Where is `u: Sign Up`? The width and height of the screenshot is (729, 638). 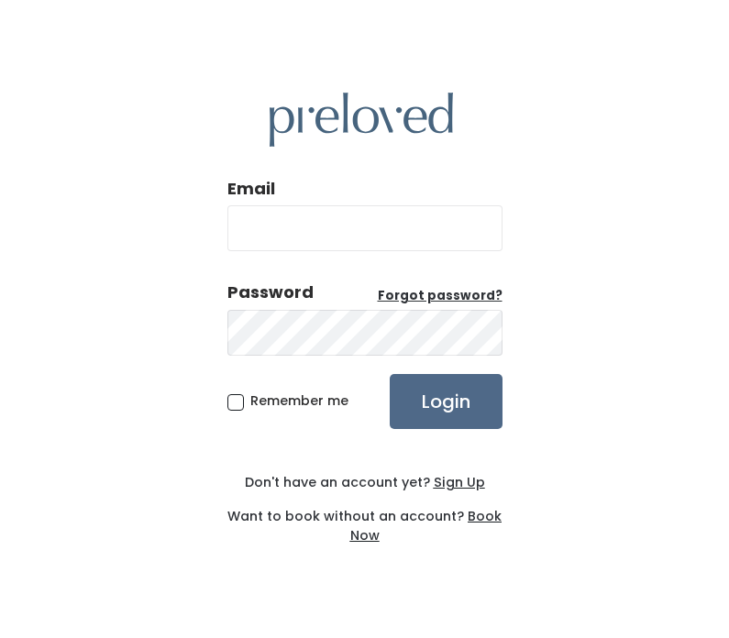
u: Sign Up is located at coordinates (459, 482).